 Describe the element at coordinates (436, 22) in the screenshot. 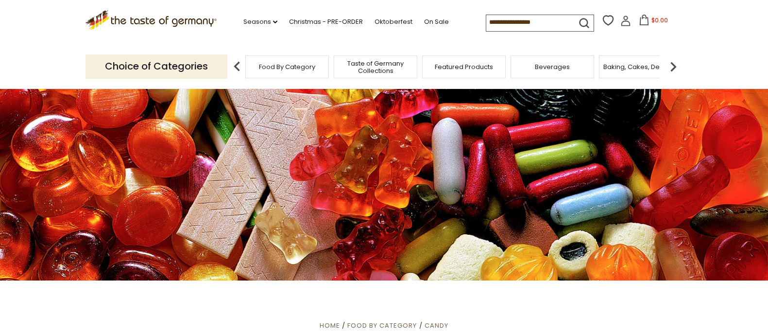

I see `a: On Sale` at that location.